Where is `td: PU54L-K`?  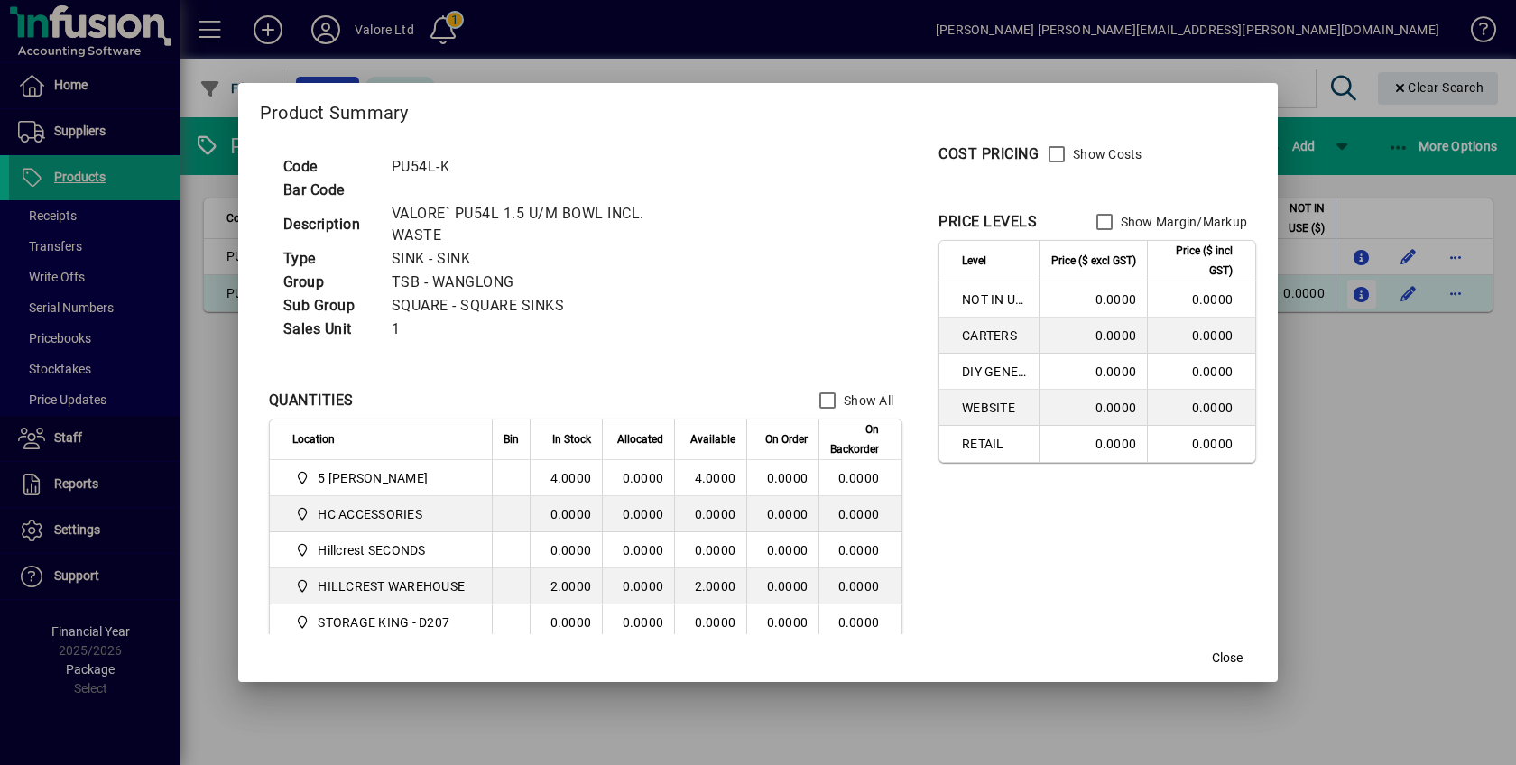 td: PU54L-K is located at coordinates (547, 167).